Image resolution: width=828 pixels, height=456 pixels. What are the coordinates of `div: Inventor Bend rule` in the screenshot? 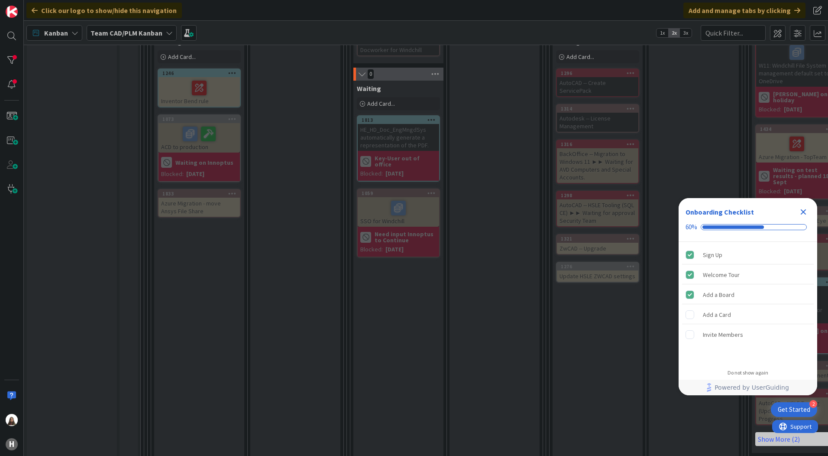 It's located at (199, 92).